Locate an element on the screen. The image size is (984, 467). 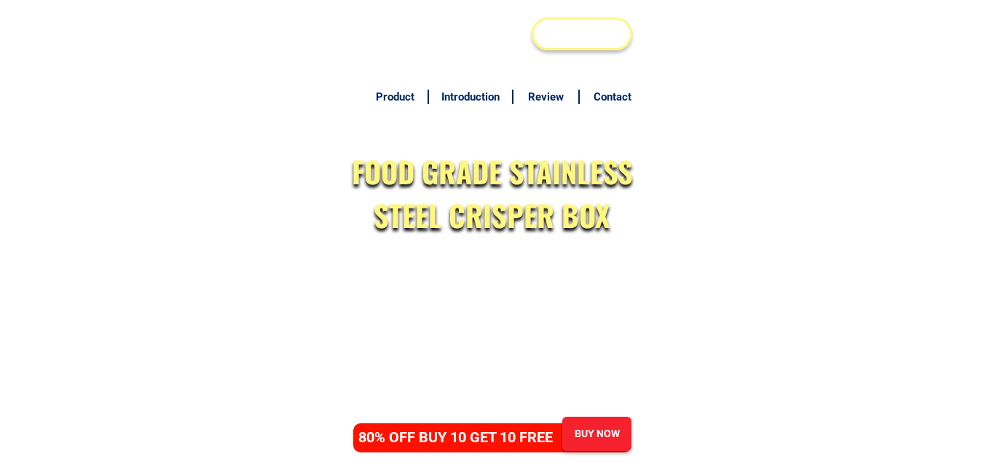
h4: 80% OFF BUY 10 GET 10 FREE is located at coordinates (463, 437).